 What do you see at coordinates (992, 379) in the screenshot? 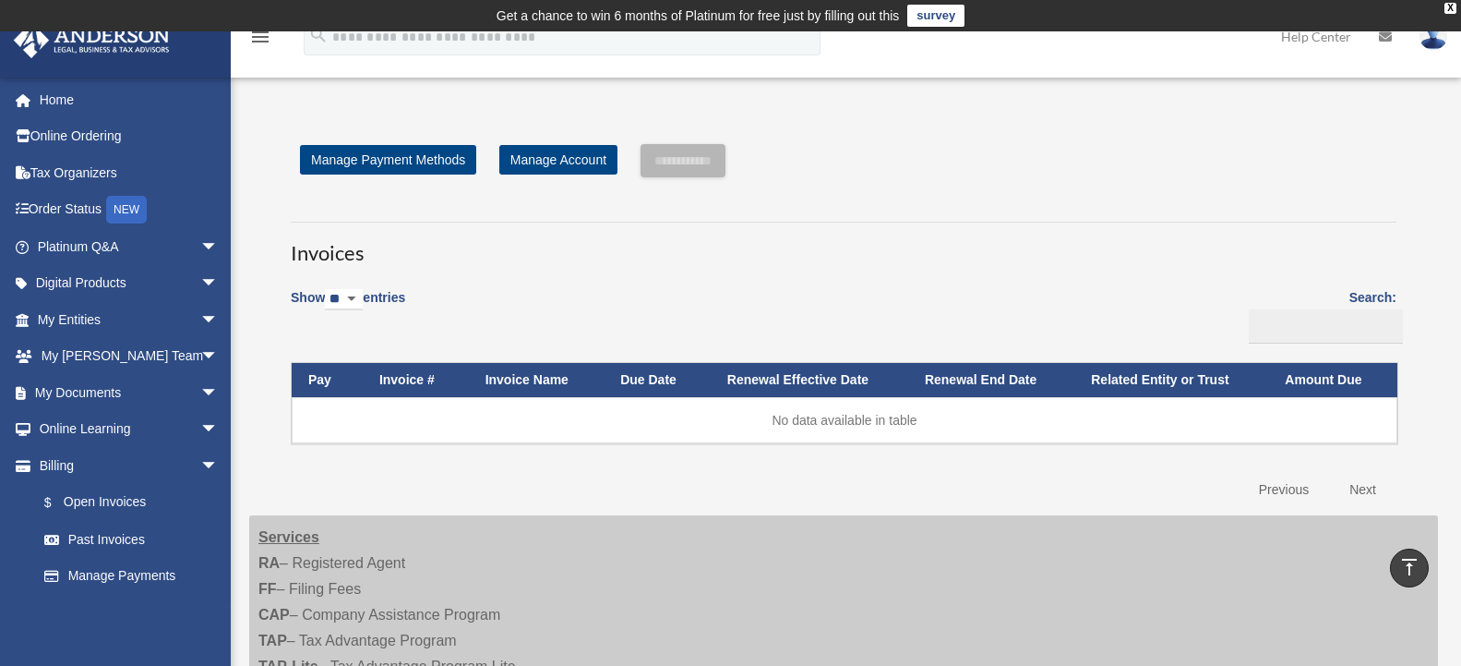
I see `th: Renewal End Date: activate to sort column ascending` at bounding box center [992, 379].